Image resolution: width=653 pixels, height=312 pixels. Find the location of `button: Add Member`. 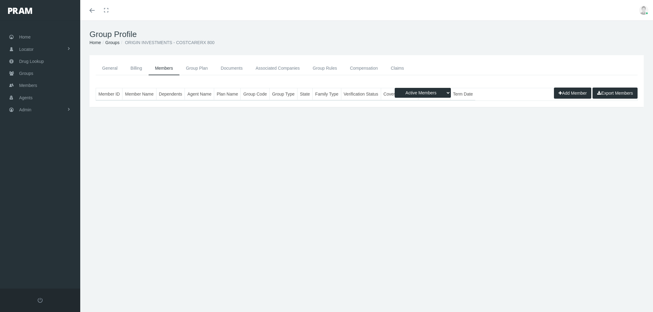

button: Add Member is located at coordinates (573, 93).